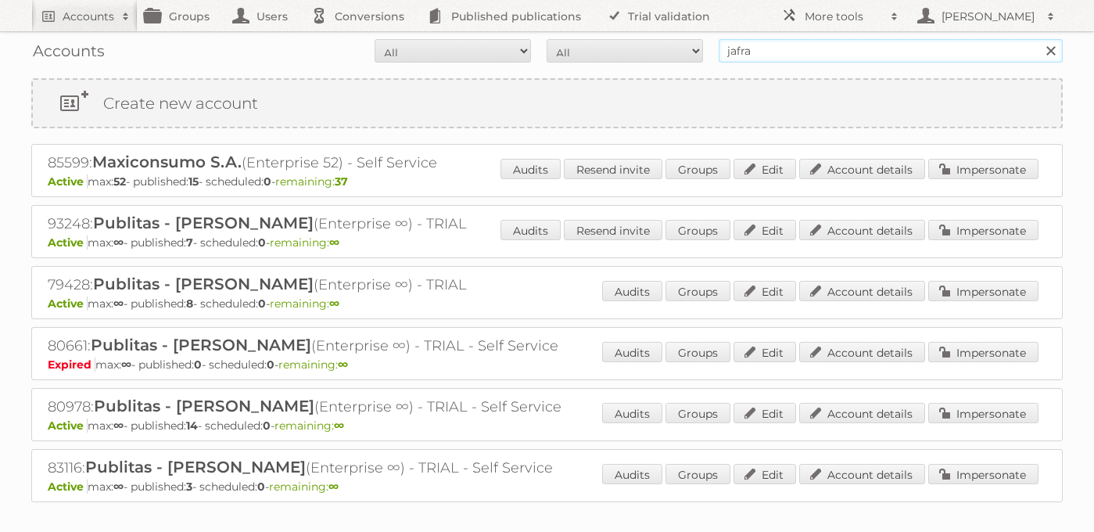  Describe the element at coordinates (189, 303) in the screenshot. I see `strong: 8` at that location.